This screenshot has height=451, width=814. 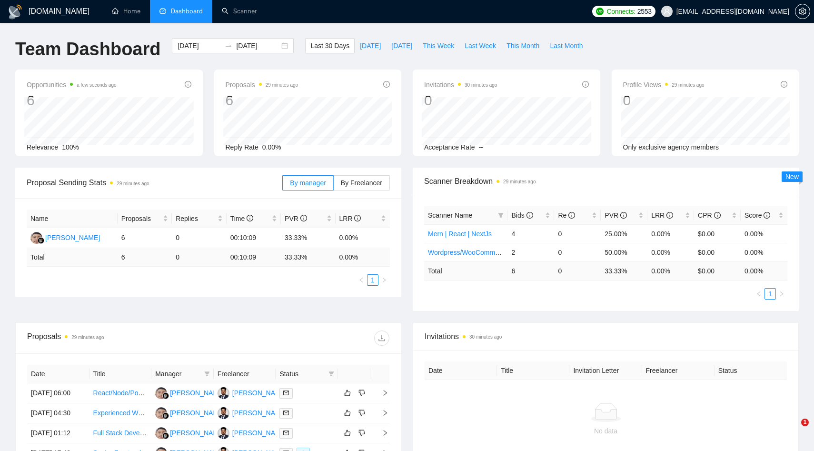 What do you see at coordinates (600, 11) in the screenshot?
I see `img: upwork-logo.png` at bounding box center [600, 11].